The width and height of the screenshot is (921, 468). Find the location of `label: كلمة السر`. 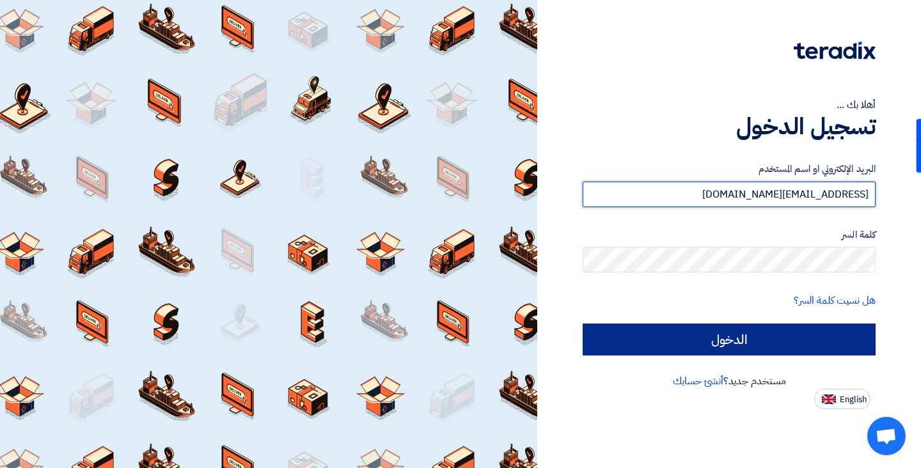

label: كلمة السر is located at coordinates (729, 235).